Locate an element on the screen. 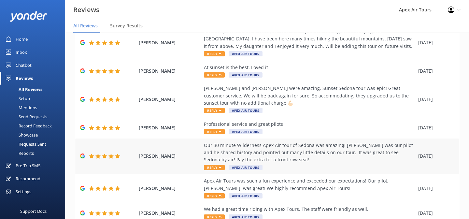  a: Mentions is located at coordinates (35, 107).